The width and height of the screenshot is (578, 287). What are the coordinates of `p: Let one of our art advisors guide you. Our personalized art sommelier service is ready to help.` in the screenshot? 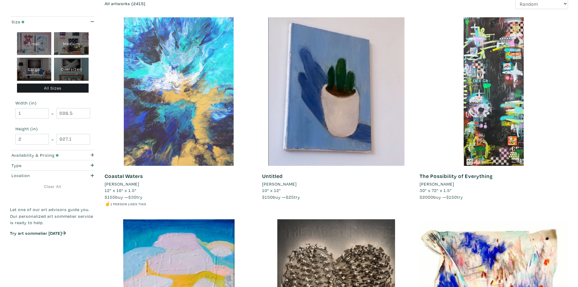 It's located at (53, 216).